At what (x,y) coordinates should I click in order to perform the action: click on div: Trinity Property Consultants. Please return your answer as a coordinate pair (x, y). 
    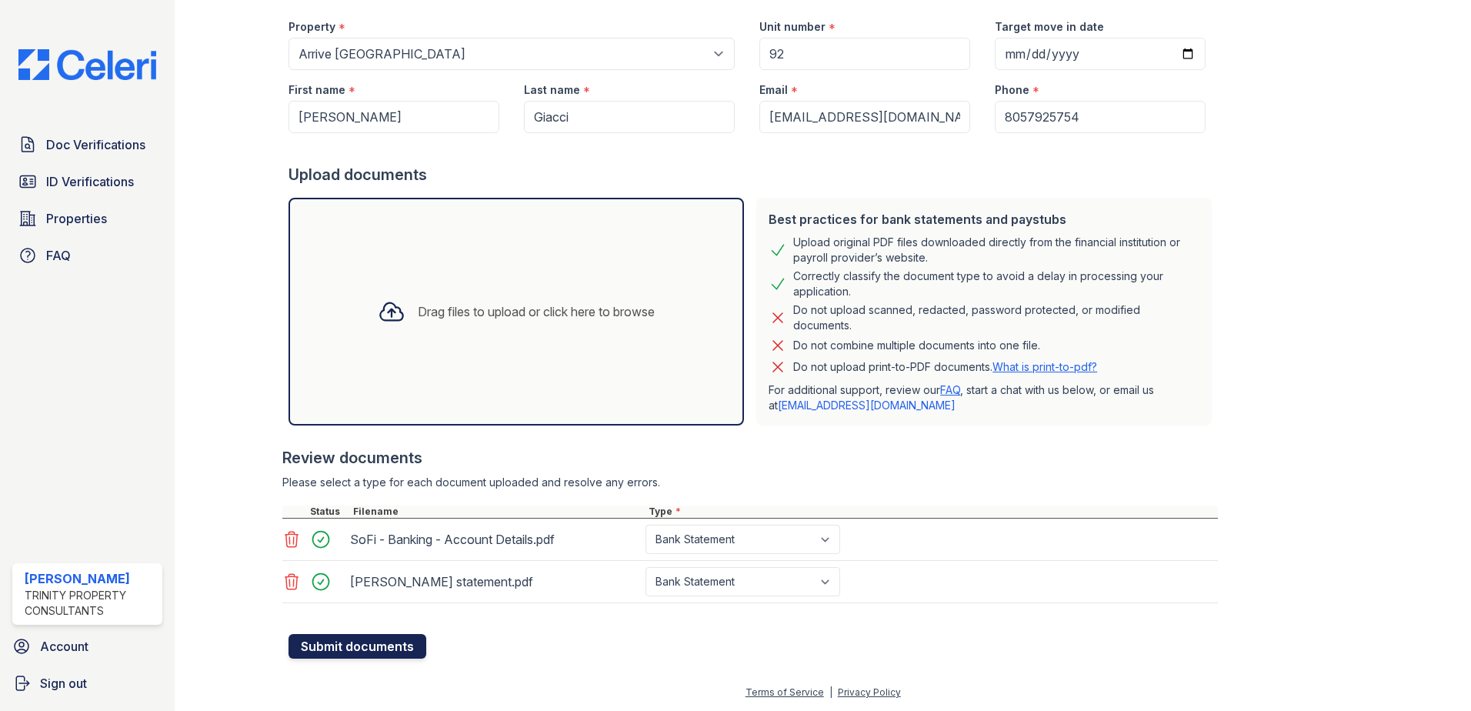
    Looking at the image, I should click on (90, 603).